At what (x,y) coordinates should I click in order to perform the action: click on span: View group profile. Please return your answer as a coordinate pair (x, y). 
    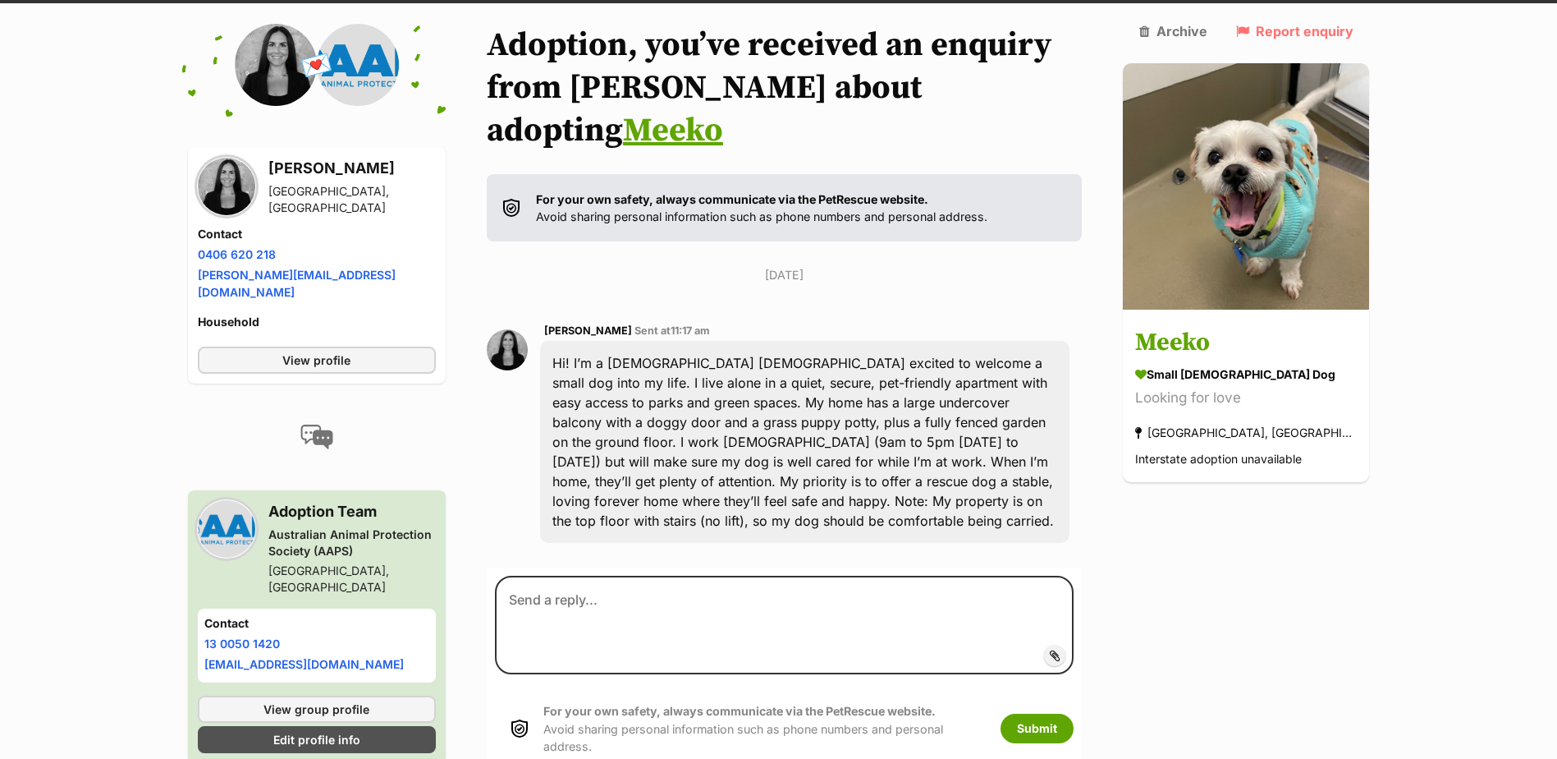
    Looking at the image, I should click on (316, 708).